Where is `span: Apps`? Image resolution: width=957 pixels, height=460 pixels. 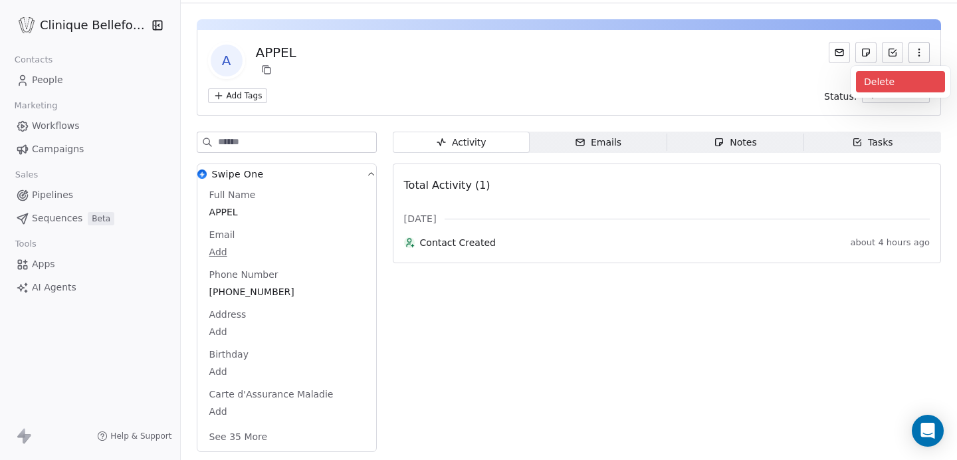
span: Apps is located at coordinates (43, 264).